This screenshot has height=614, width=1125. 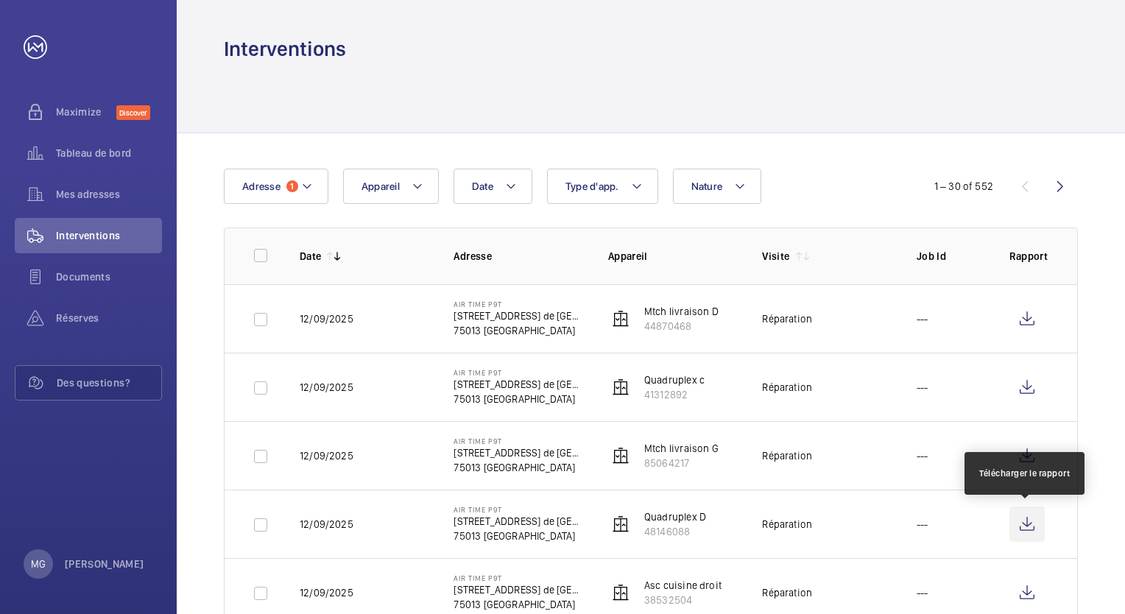 What do you see at coordinates (109, 194) in the screenshot?
I see `span: Mes adresses` at bounding box center [109, 194].